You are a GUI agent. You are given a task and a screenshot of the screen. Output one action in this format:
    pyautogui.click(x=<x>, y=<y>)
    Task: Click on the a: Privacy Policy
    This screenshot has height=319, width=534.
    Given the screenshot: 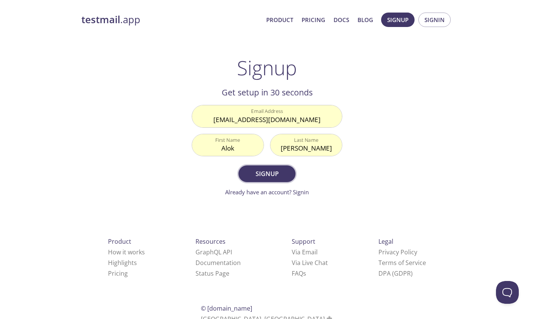 What is the action you would take?
    pyautogui.click(x=398, y=252)
    